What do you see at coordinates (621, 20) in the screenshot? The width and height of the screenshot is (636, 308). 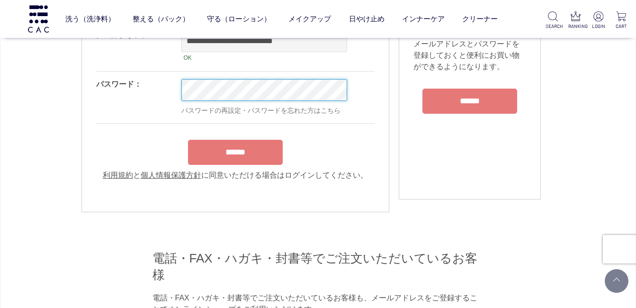 I see `a: CART` at bounding box center [621, 20].